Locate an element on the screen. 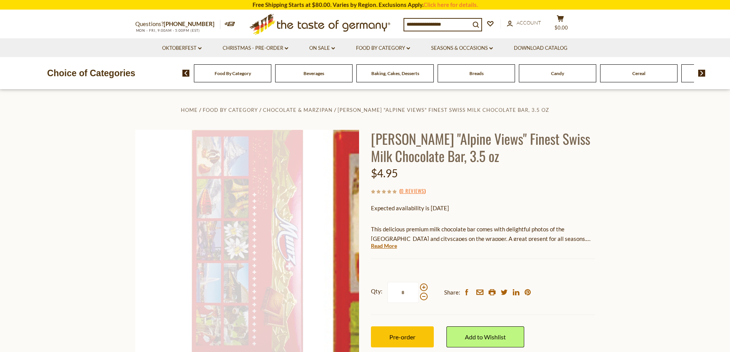 Image resolution: width=730 pixels, height=352 pixels. span: Cereal is located at coordinates (639, 73).